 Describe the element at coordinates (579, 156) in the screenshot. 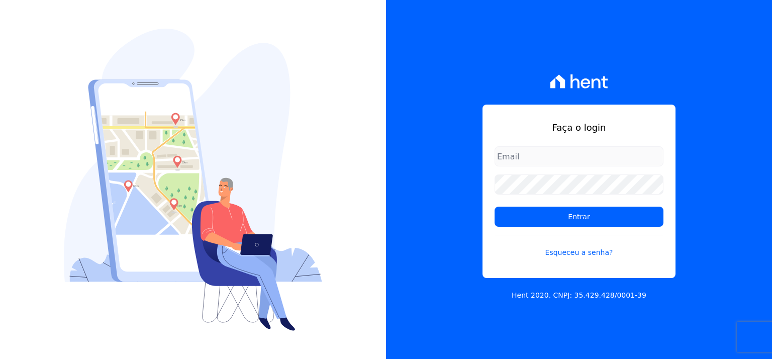

I see `input: Email` at that location.